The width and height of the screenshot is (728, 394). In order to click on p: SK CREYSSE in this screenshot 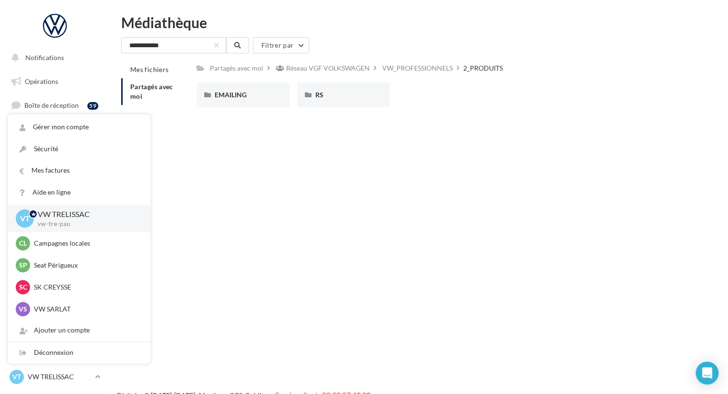, I will do `click(86, 287)`.